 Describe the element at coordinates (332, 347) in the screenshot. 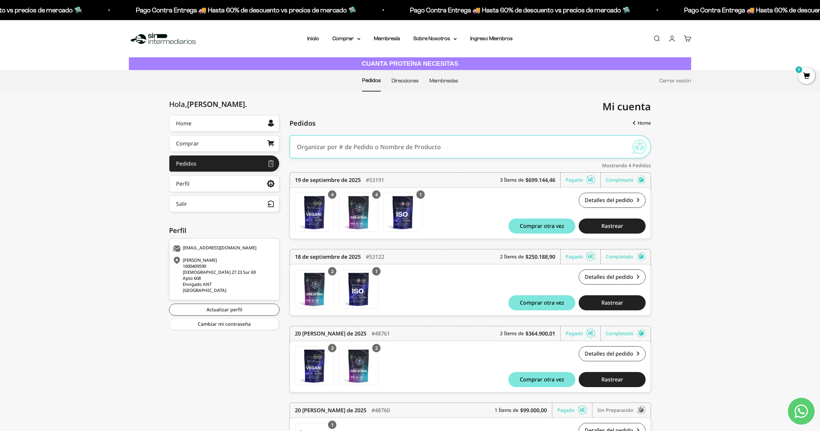

I see `div: 3` at that location.